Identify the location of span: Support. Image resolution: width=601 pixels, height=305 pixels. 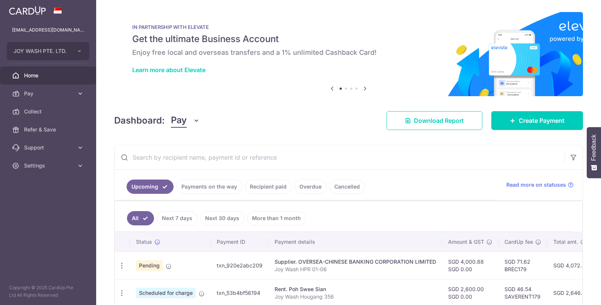
(49, 148).